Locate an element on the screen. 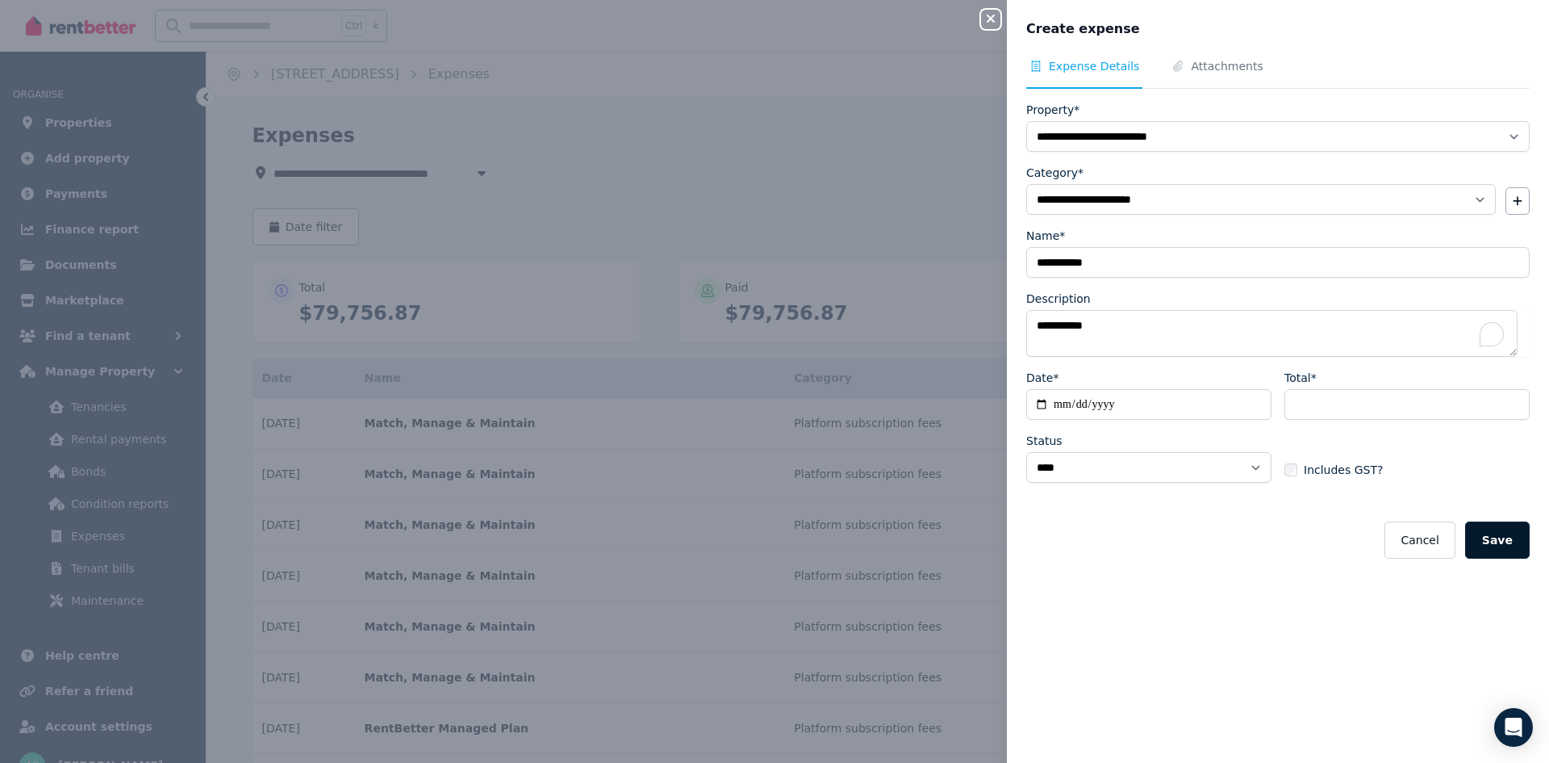 Image resolution: width=1549 pixels, height=763 pixels. button: Save is located at coordinates (1498, 540).